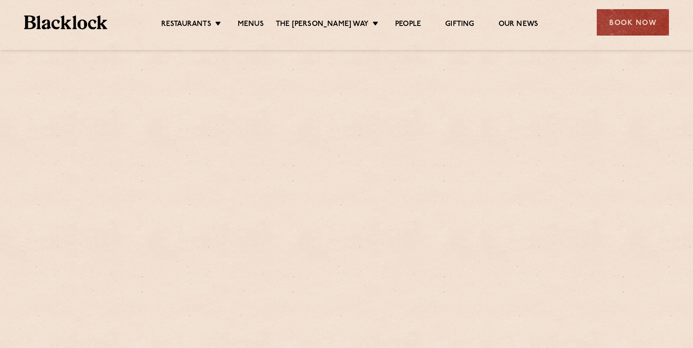  What do you see at coordinates (65, 22) in the screenshot?
I see `img: BL_Textured_Logo-footer-cropped.svg` at bounding box center [65, 22].